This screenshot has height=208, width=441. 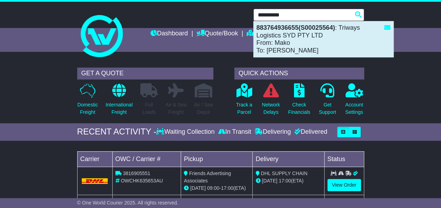 What do you see at coordinates (270, 109) in the screenshot?
I see `p: Network Delays` at bounding box center [270, 109].